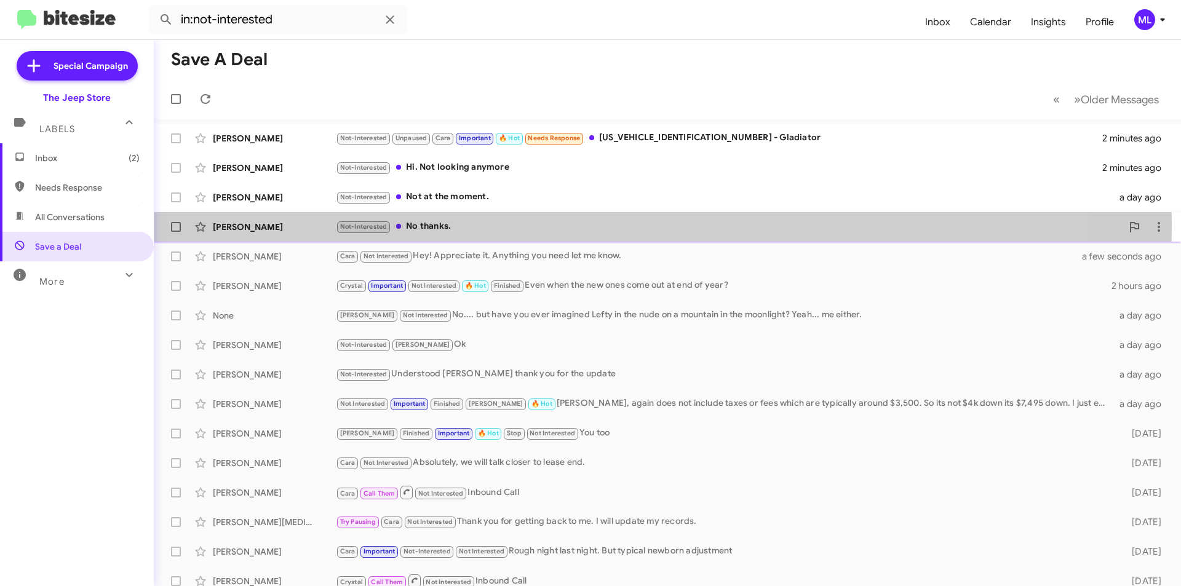 The height and width of the screenshot is (586, 1181). What do you see at coordinates (1048, 22) in the screenshot?
I see `span: Insights` at bounding box center [1048, 22].